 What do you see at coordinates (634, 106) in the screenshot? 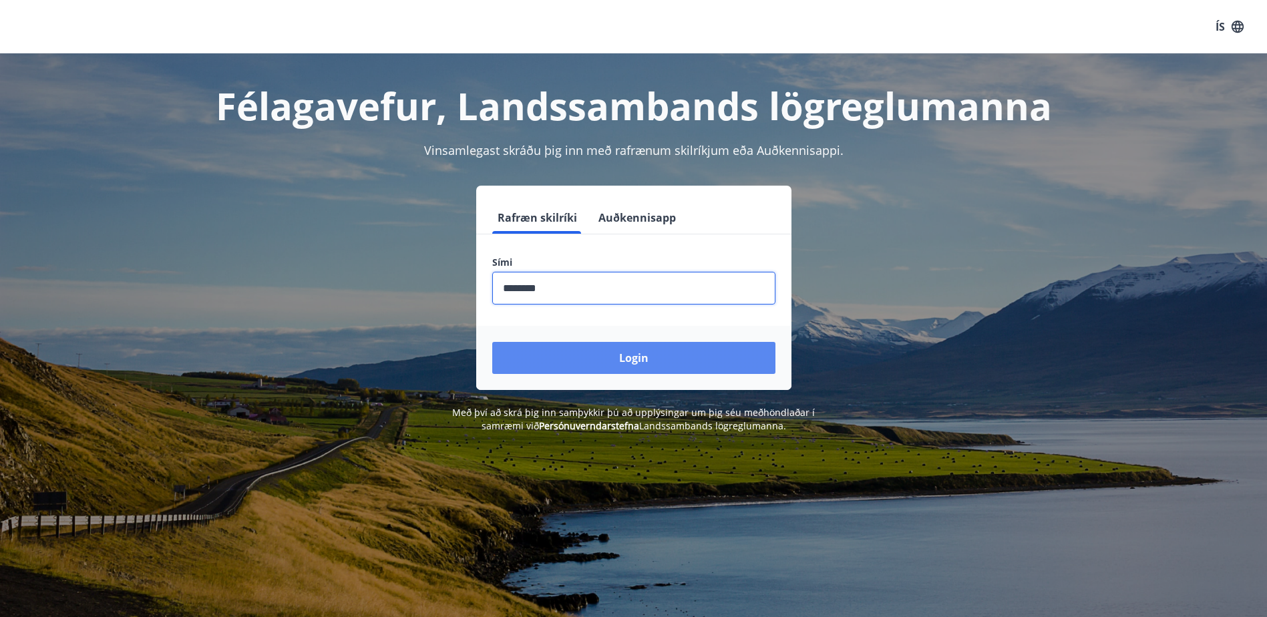
I see `h1: Félagavefur, Landssambands lögreglumanna` at bounding box center [634, 106].